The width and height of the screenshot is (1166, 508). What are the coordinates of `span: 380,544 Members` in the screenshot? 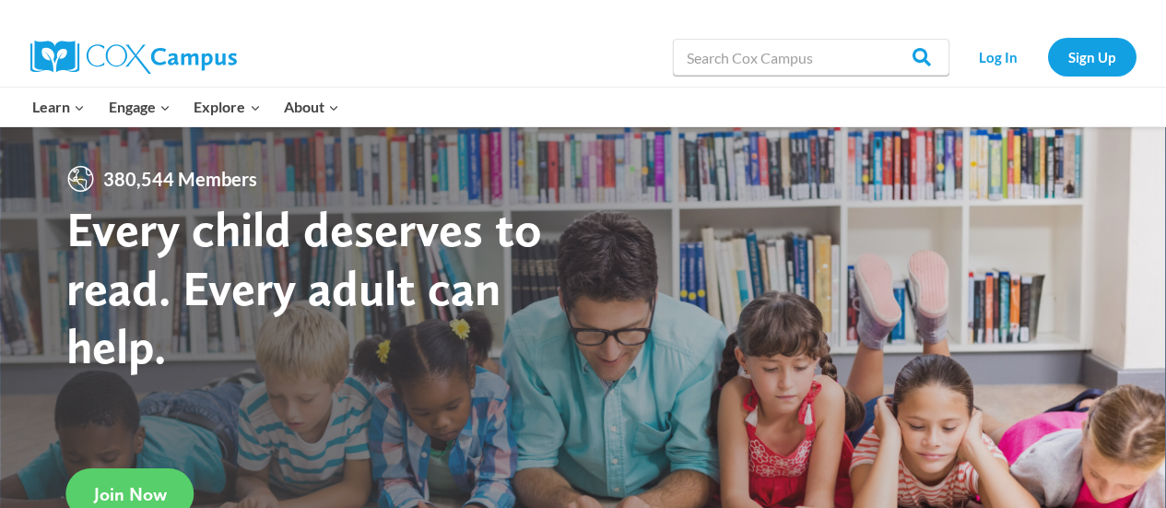 It's located at (180, 179).